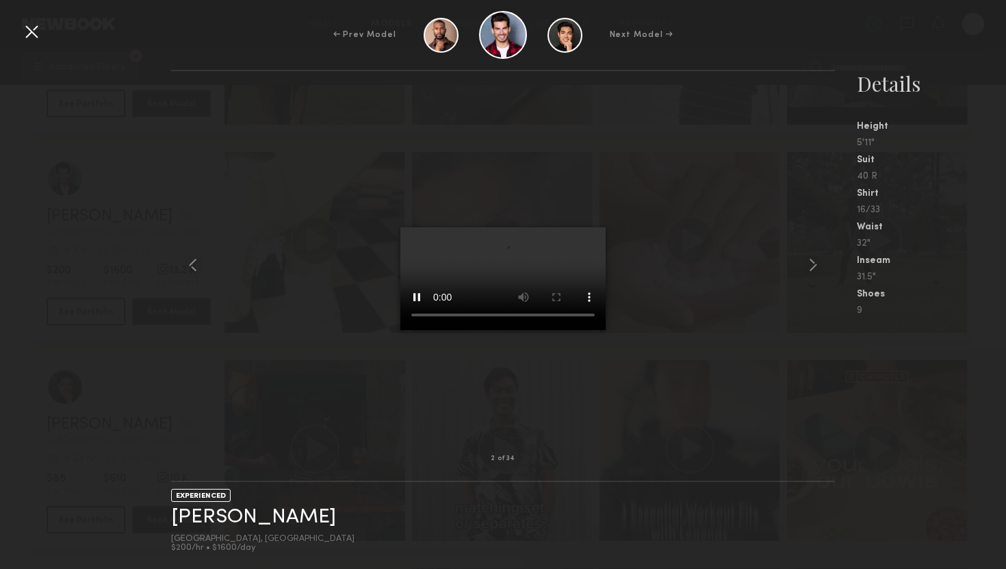 The height and width of the screenshot is (569, 1006). I want to click on div: Waist, so click(932, 227).